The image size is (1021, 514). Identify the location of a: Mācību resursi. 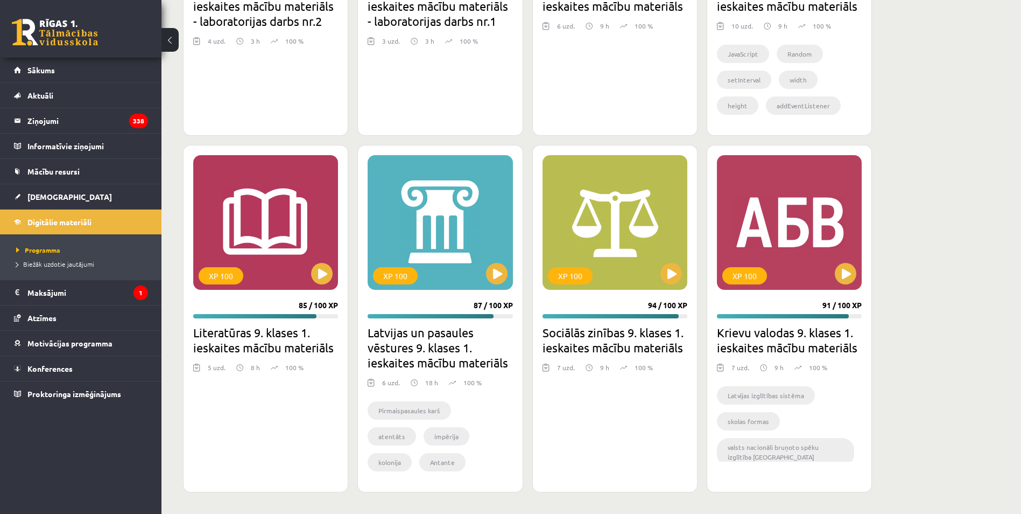
(81, 171).